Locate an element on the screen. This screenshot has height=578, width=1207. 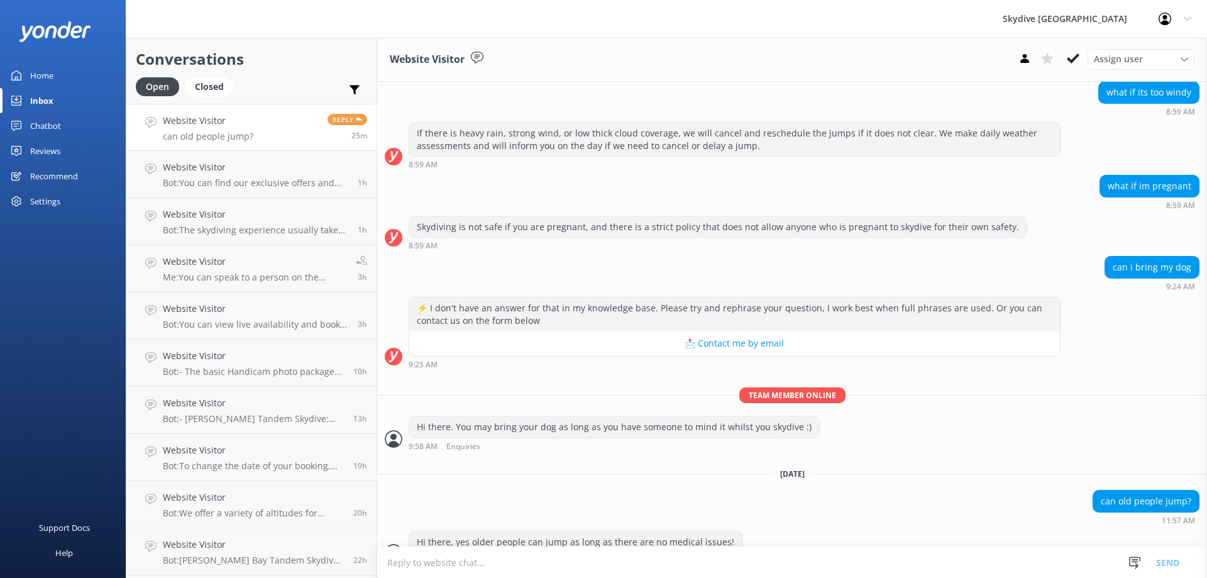
span: Reply is located at coordinates (347, 119).